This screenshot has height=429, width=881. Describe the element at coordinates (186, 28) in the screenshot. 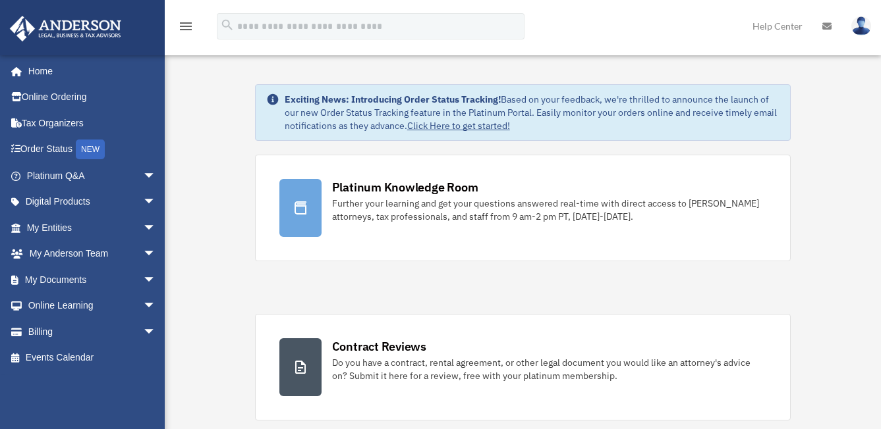

I see `a: menu` at that location.